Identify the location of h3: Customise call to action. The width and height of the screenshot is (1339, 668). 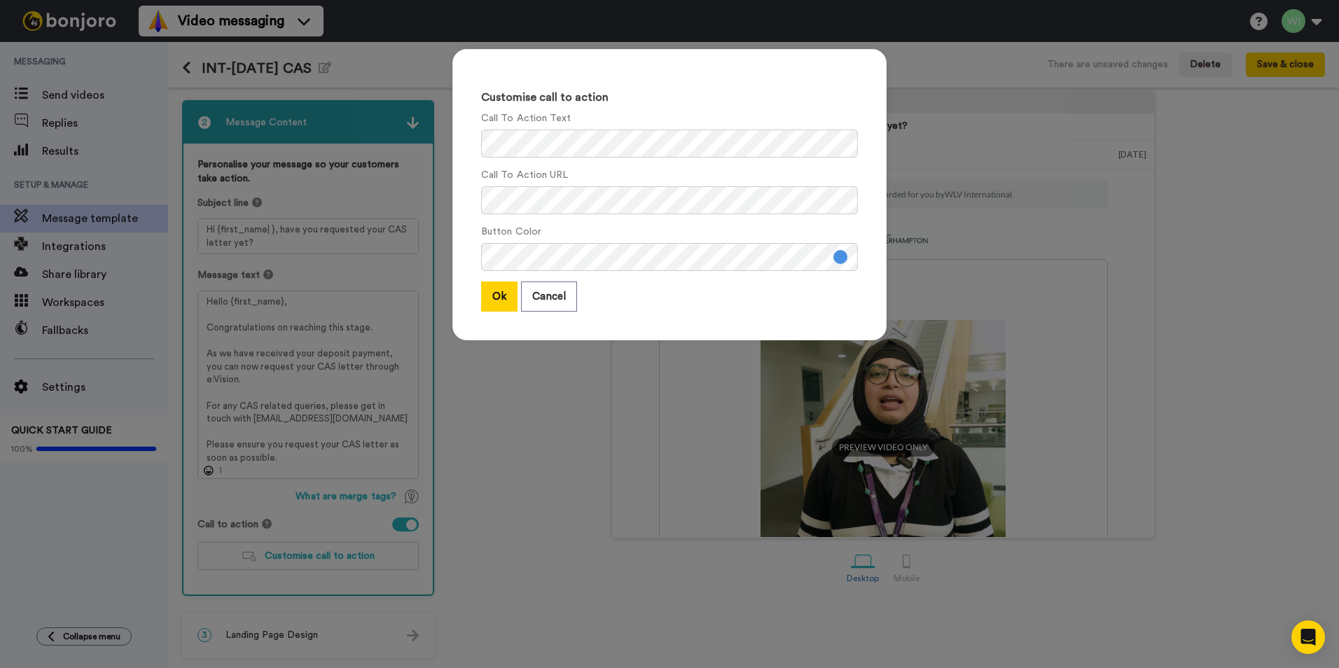
(669, 98).